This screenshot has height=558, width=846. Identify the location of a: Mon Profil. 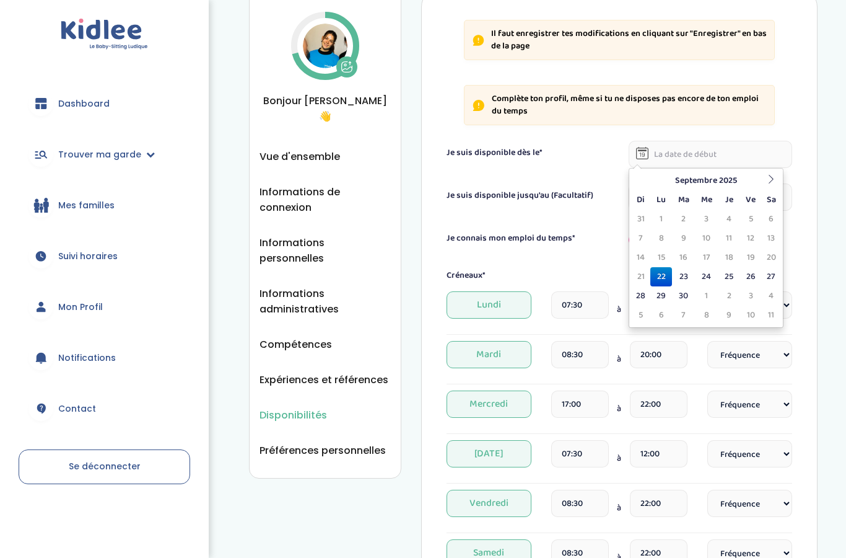
(104, 307).